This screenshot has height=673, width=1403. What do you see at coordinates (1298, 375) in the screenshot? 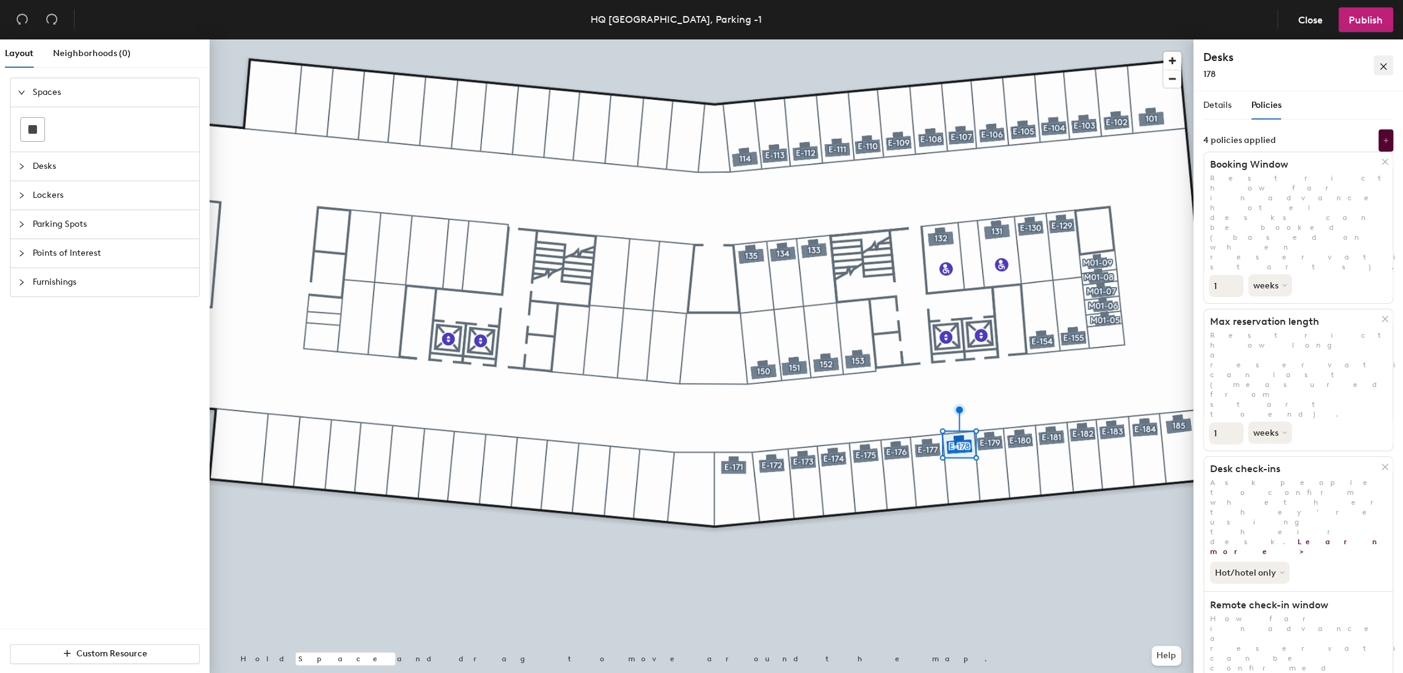
I see `p: Restrict how long a reservation can last (measured from start to end).` at bounding box center [1298, 375].